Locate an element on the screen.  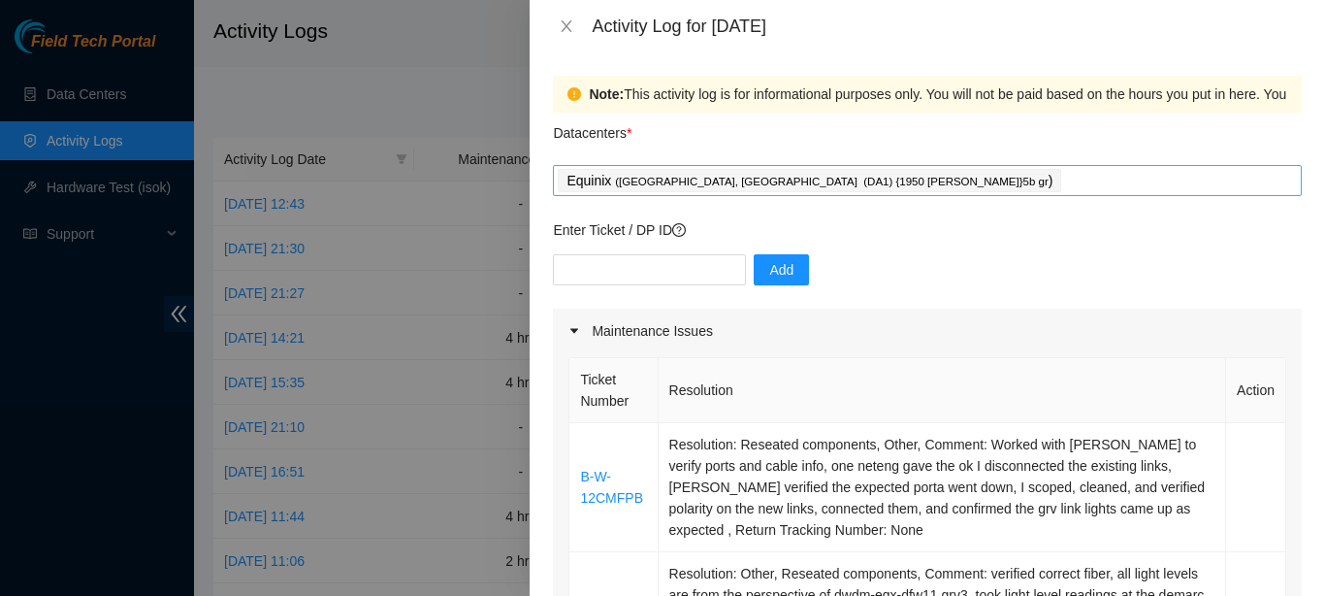
button: Close is located at coordinates (567, 26).